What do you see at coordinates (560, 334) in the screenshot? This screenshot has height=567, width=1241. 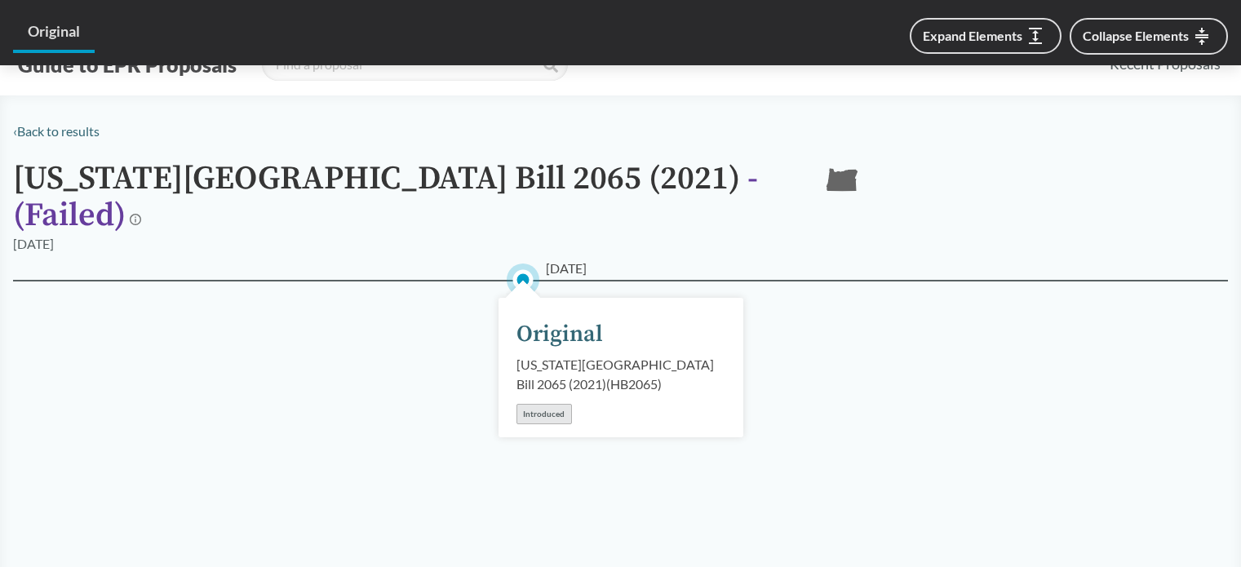 I see `div: Original` at bounding box center [560, 334].